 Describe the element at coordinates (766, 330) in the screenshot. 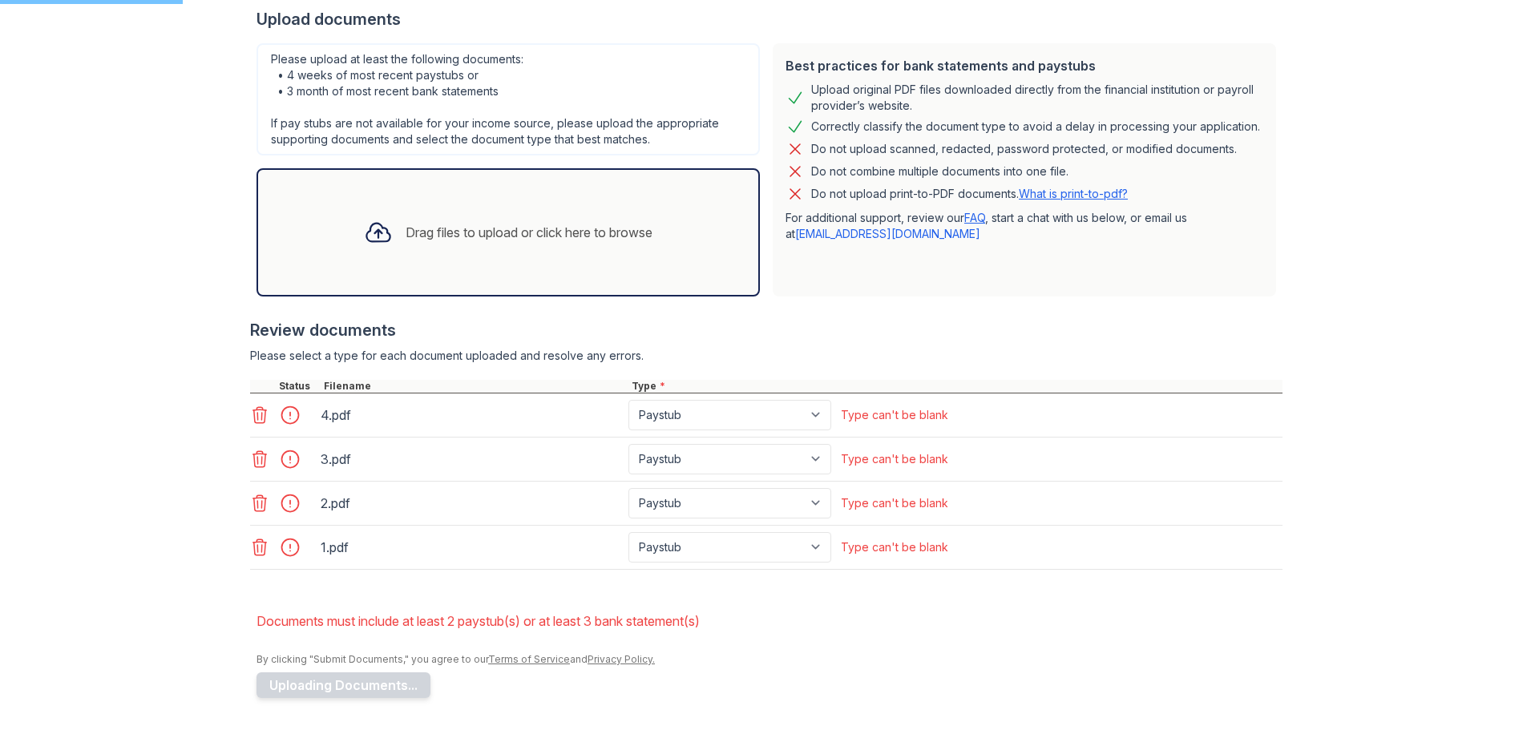

I see `div: Review documents` at that location.